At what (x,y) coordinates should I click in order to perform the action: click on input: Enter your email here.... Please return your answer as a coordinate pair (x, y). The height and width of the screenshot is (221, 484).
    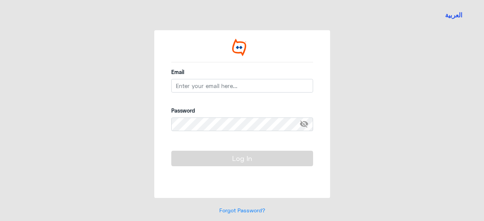
    Looking at the image, I should click on (242, 86).